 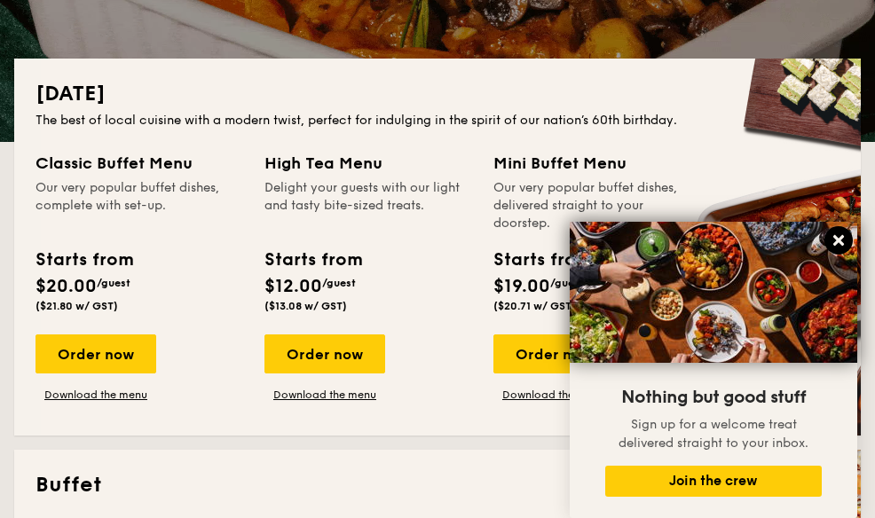 What do you see at coordinates (522, 287) in the screenshot?
I see `span: $19.00` at bounding box center [522, 287].